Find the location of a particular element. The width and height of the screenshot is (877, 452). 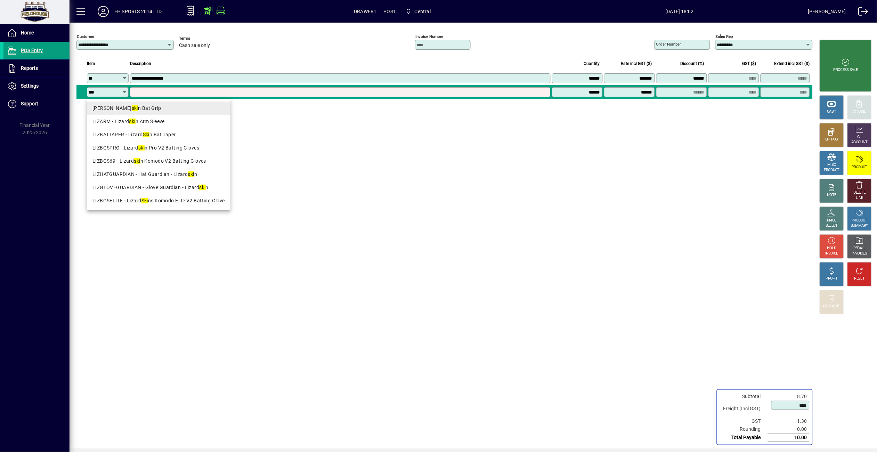

div: RECALL is located at coordinates (859, 248).